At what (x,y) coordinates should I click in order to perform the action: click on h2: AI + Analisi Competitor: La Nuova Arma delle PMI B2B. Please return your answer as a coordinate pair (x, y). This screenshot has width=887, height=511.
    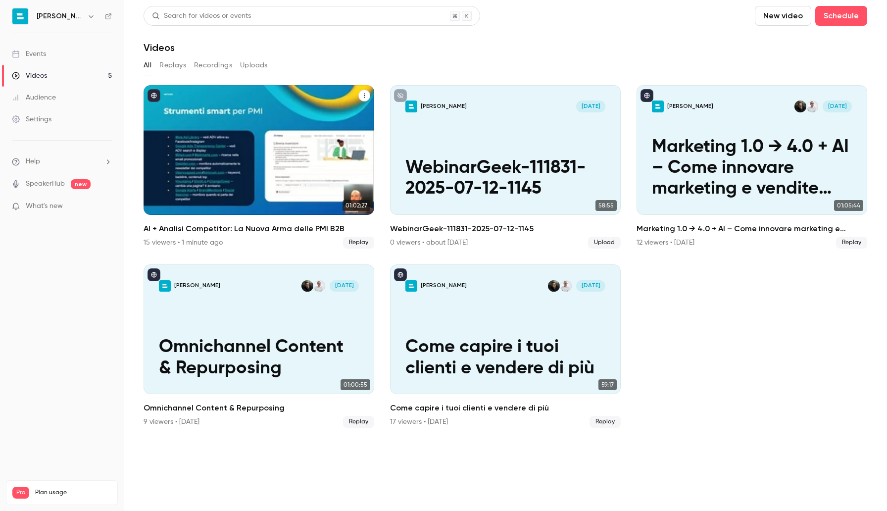
    Looking at the image, I should click on (259, 229).